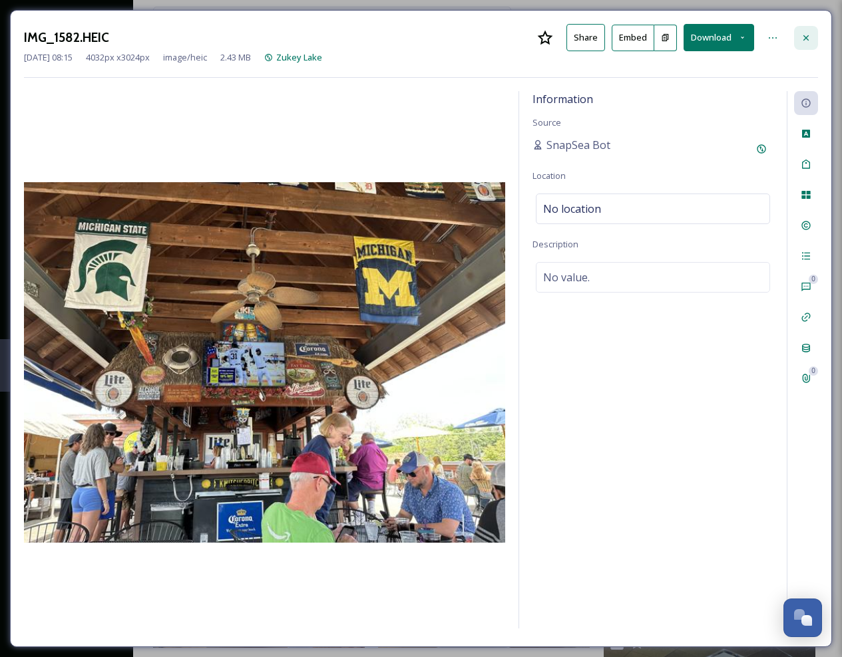  What do you see at coordinates (67, 37) in the screenshot?
I see `h3: IMG_1582.HEIC` at bounding box center [67, 37].